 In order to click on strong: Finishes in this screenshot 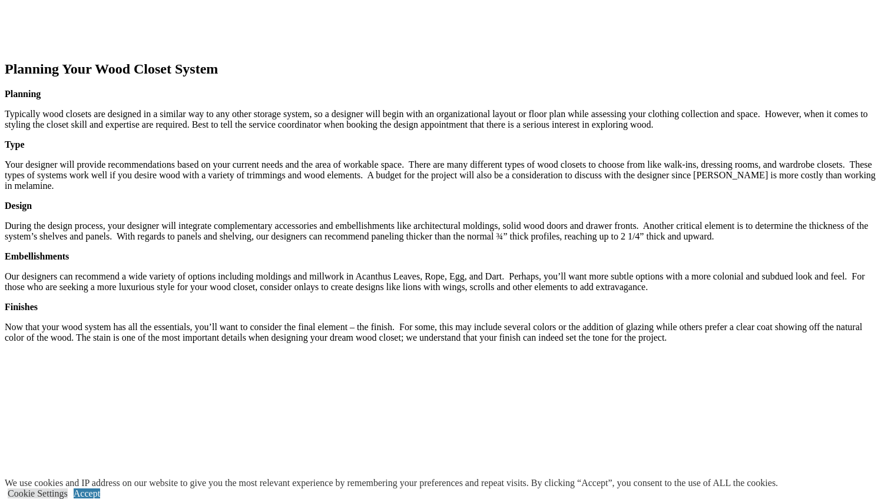, I will do `click(21, 307)`.